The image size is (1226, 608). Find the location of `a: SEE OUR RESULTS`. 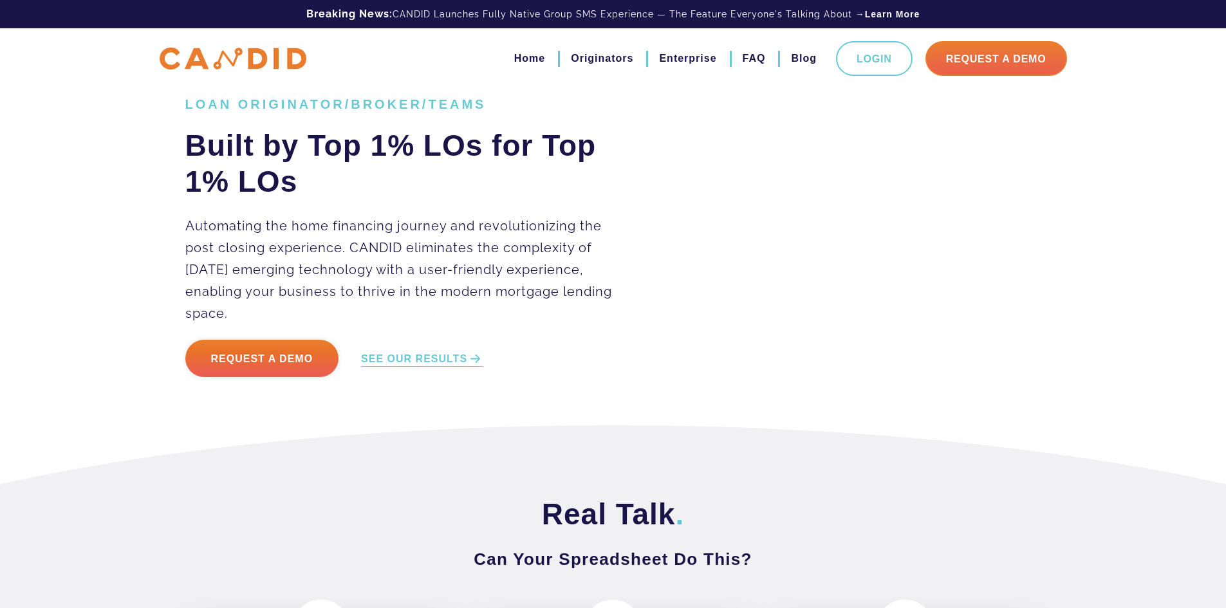

a: SEE OUR RESULTS is located at coordinates (422, 359).